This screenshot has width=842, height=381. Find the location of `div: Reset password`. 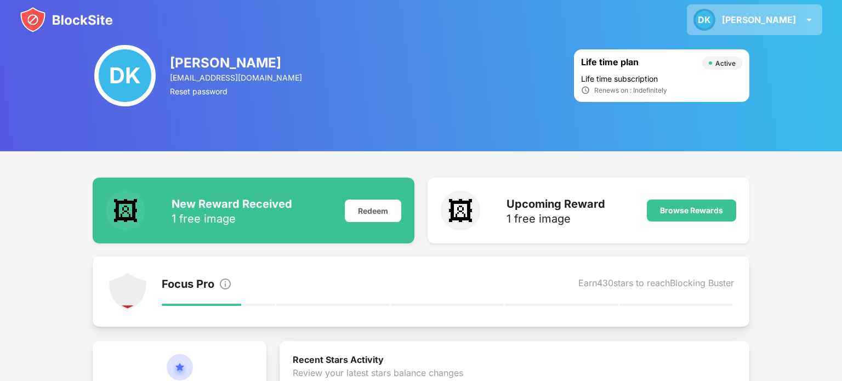

div: Reset password is located at coordinates (237, 91).